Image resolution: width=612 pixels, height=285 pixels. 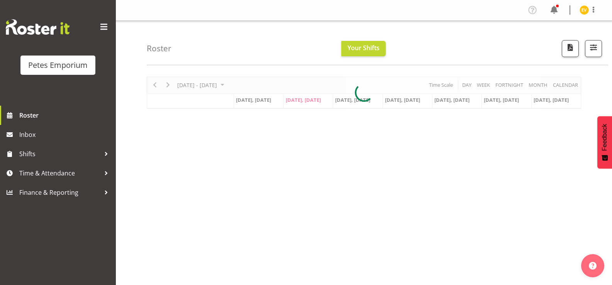 What do you see at coordinates (66, 115) in the screenshot?
I see `span: Roster` at bounding box center [66, 115].